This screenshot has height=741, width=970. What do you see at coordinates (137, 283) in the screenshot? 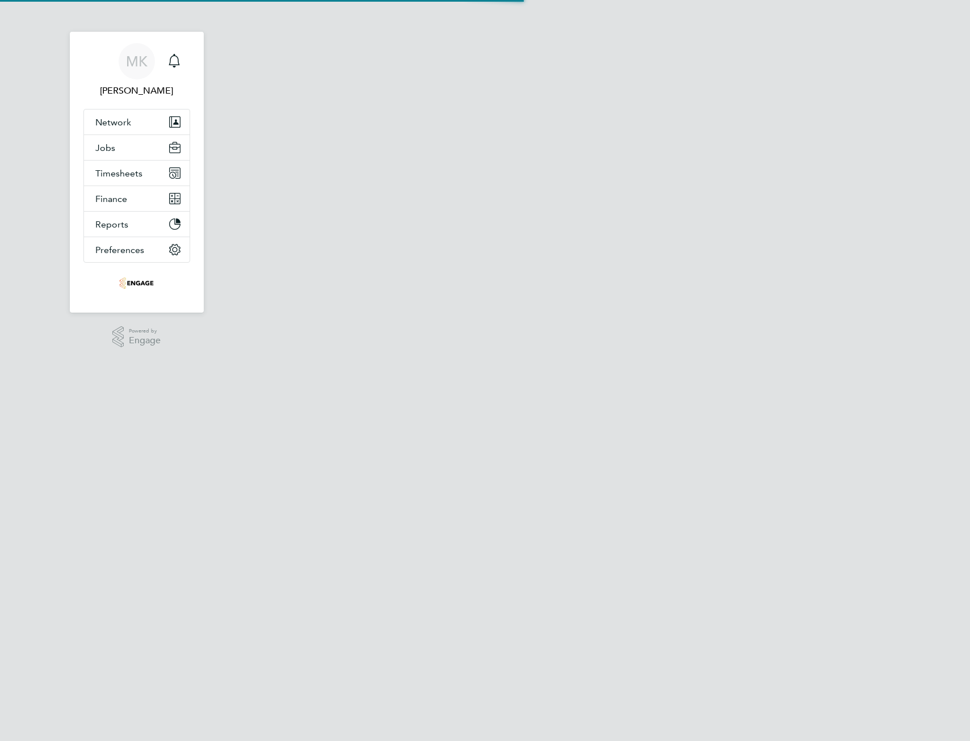
I see `a: Go to home page` at bounding box center [137, 283].